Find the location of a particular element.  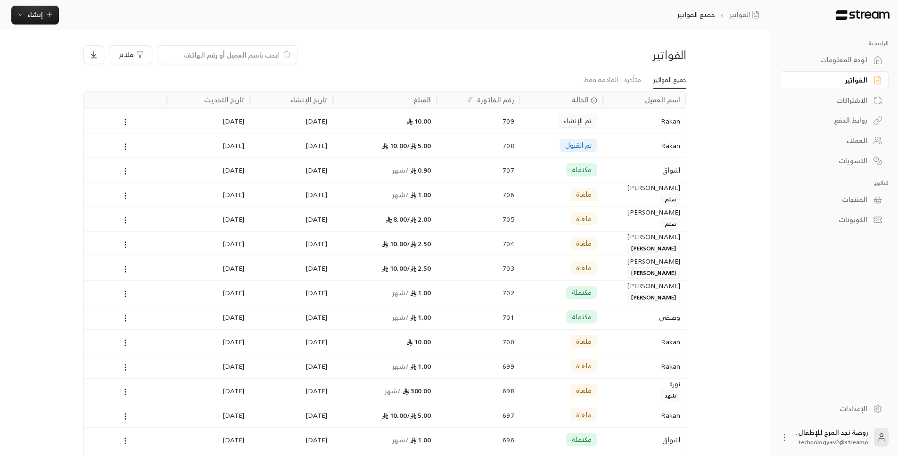

div: الكوبونات is located at coordinates (829, 220).